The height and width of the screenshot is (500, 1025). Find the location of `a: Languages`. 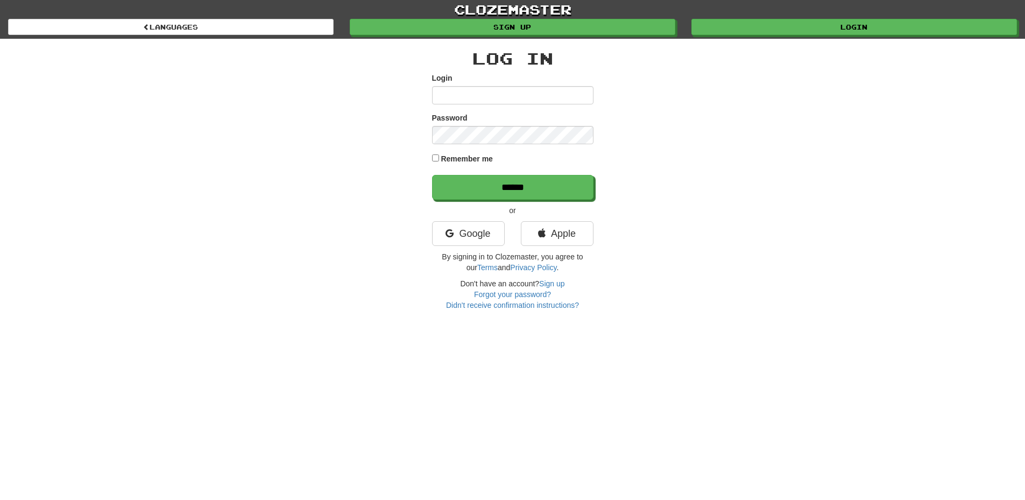

a: Languages is located at coordinates (171, 27).